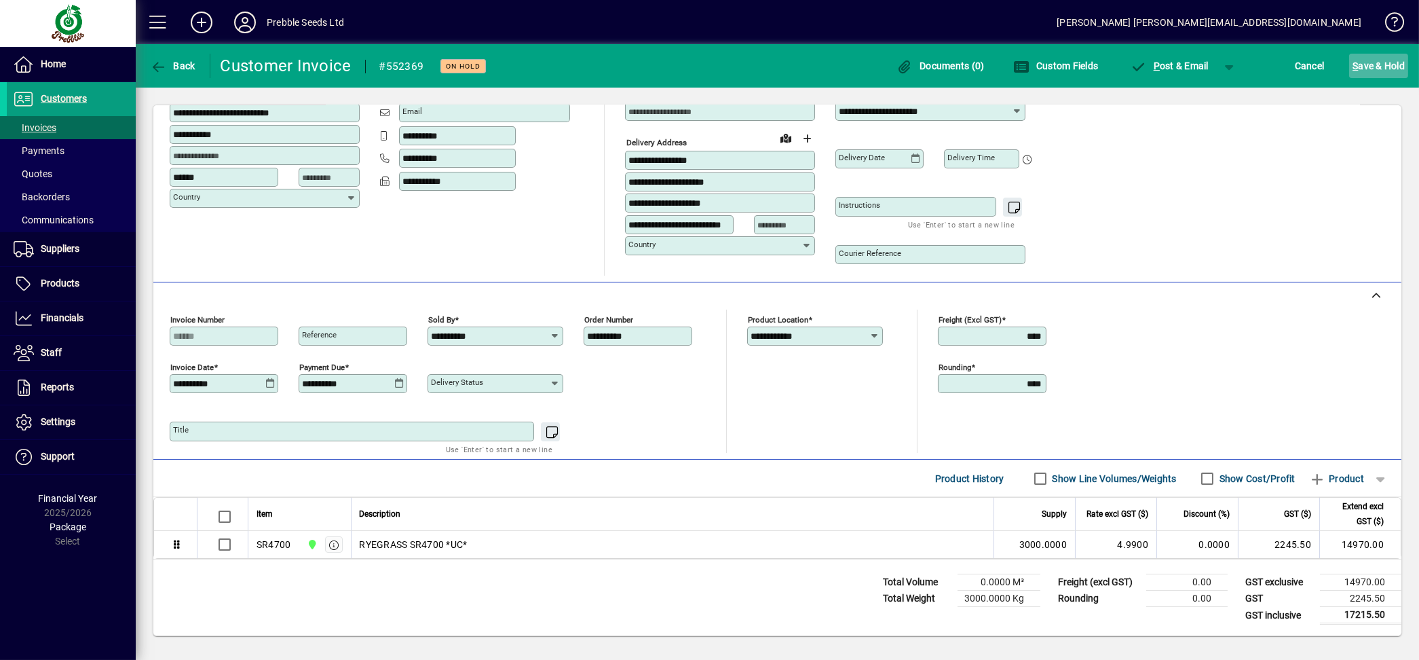 This screenshot has height=660, width=1419. I want to click on button: Post & Email, so click(1170, 66).